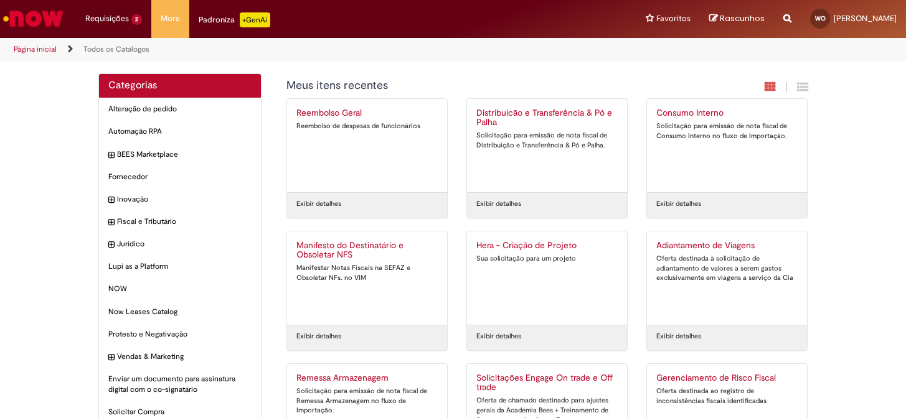  What do you see at coordinates (180, 412) in the screenshot?
I see `span: Solicitar Compra` at bounding box center [180, 412].